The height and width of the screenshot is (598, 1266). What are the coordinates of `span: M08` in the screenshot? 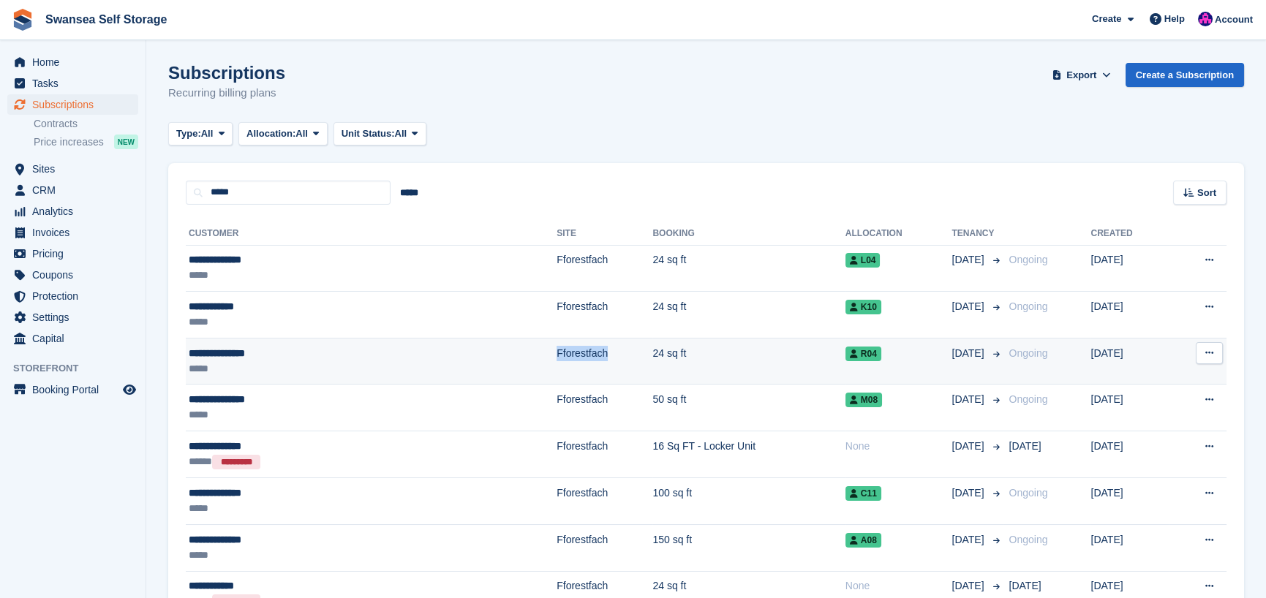 It's located at (864, 400).